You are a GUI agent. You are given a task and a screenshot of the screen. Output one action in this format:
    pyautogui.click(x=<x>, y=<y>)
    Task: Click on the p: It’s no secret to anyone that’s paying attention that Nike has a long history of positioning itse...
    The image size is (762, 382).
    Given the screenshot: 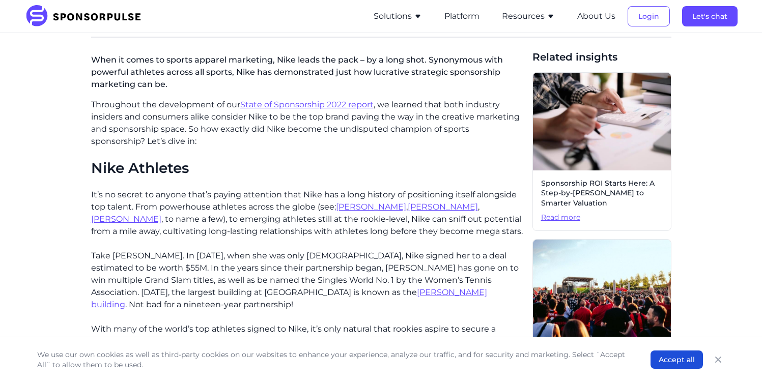 What is the action you would take?
    pyautogui.click(x=307, y=213)
    